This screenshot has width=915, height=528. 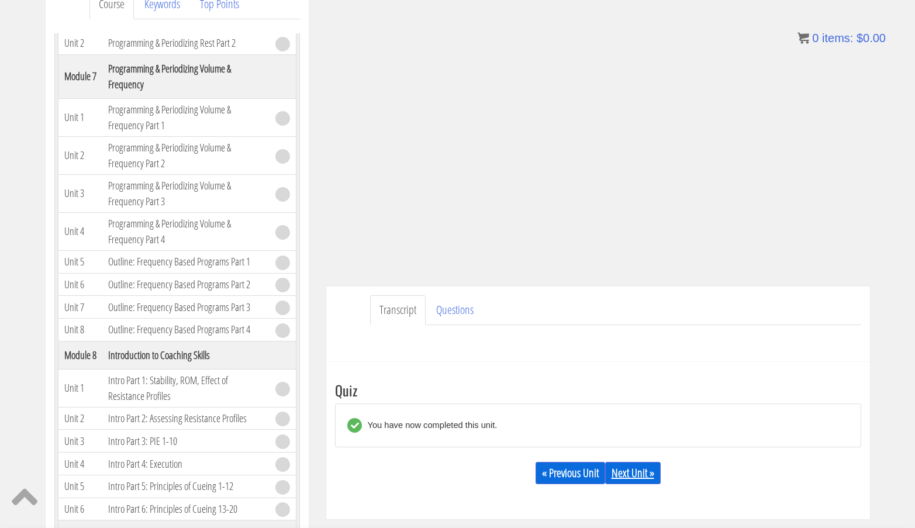 What do you see at coordinates (185, 307) in the screenshot?
I see `td: Outline: Frequency Based Programs Part 3` at bounding box center [185, 307].